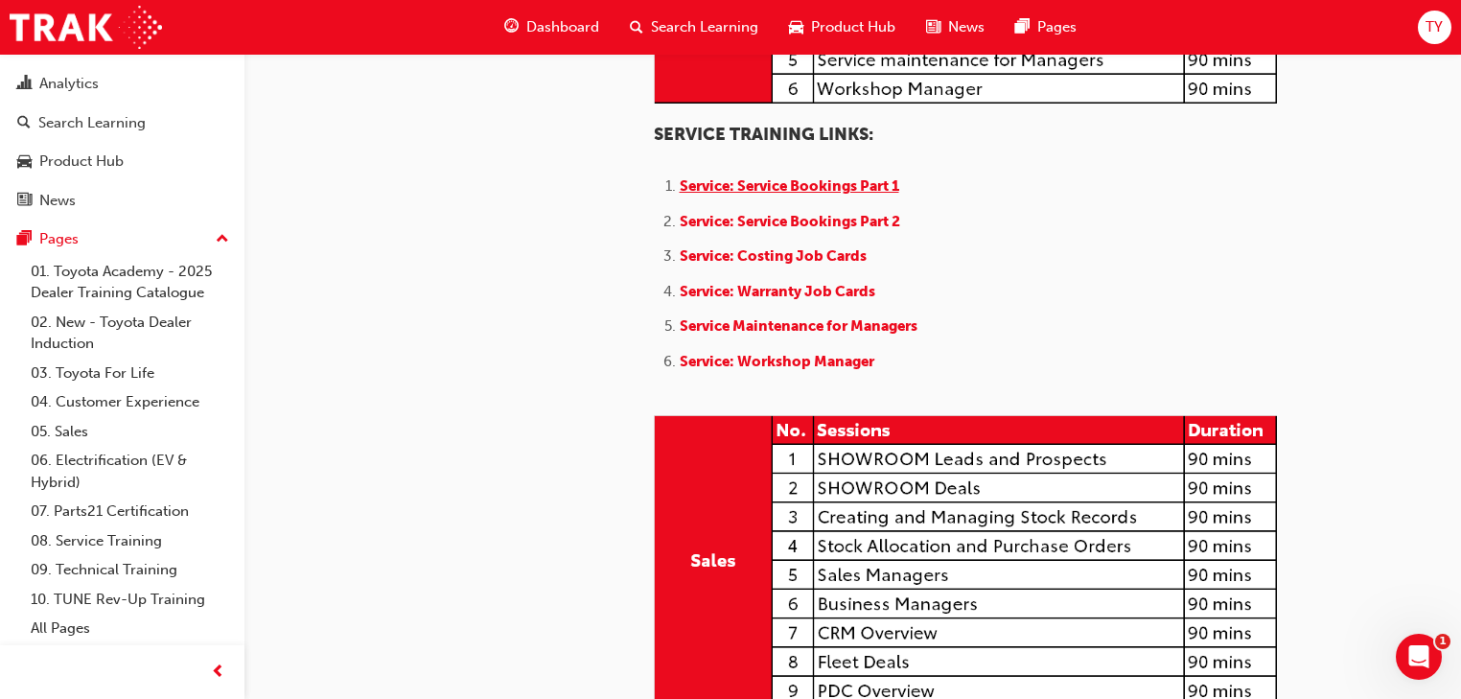 This screenshot has width=1461, height=699. What do you see at coordinates (1057, 27) in the screenshot?
I see `span: Pages` at bounding box center [1057, 27].